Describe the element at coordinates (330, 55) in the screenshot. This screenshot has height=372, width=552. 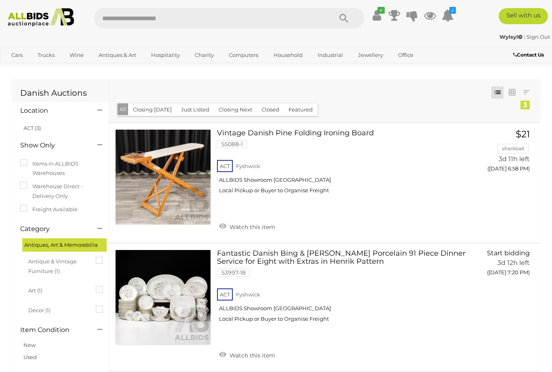
I see `a: Industrial` at that location.